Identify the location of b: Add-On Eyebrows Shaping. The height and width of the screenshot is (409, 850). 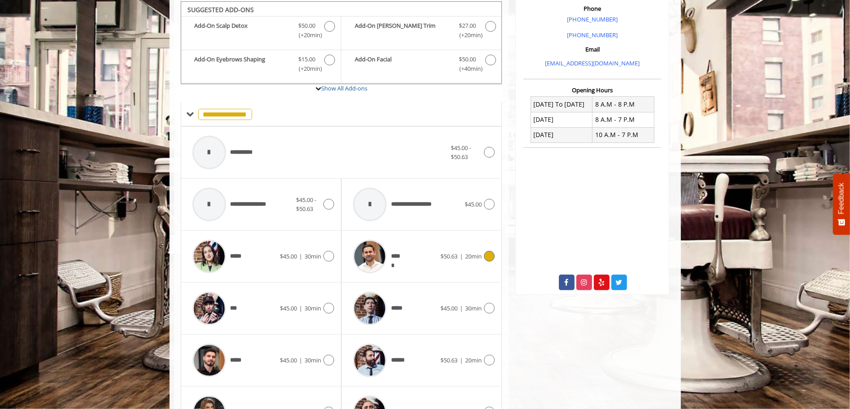
(242, 64).